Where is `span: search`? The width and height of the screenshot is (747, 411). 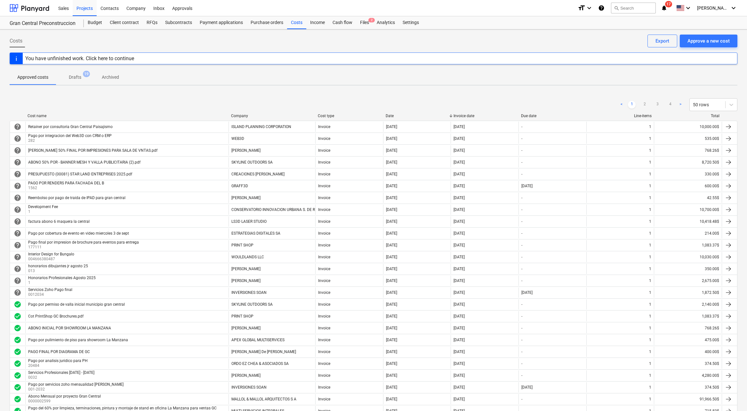
span: search is located at coordinates (616, 8).